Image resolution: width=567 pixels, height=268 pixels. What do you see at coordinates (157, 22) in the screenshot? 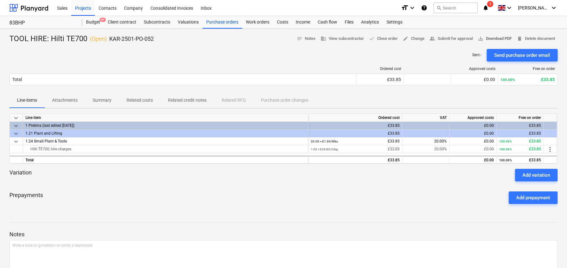
I see `a: Subcontracts` at bounding box center [157, 22].